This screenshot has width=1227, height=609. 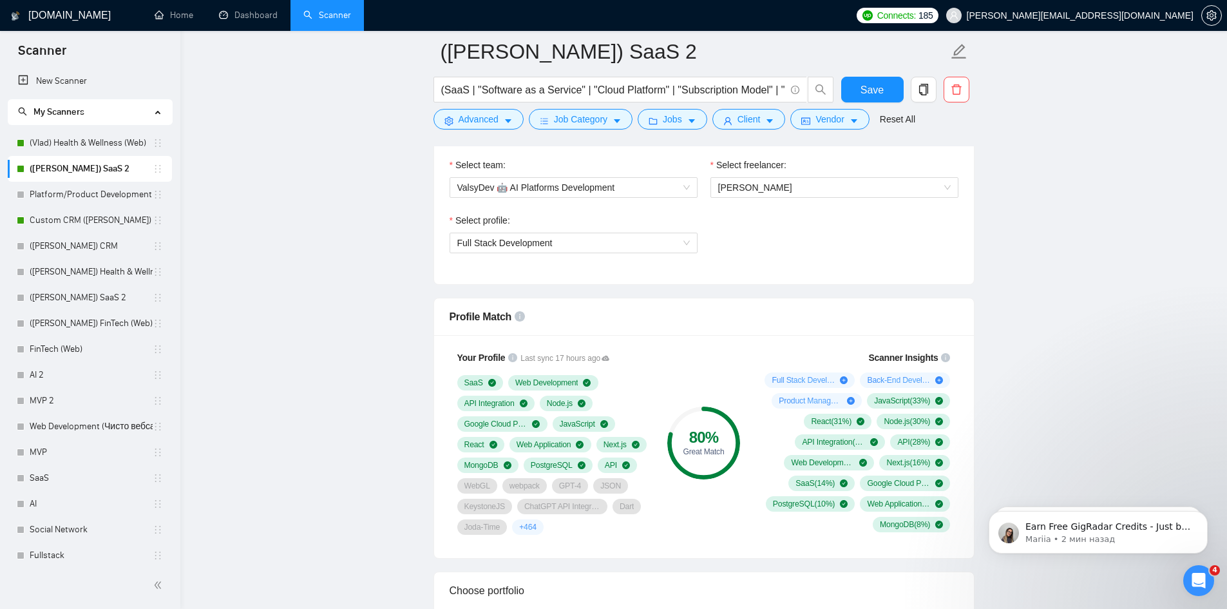 What do you see at coordinates (831, 421) in the screenshot?
I see `span: React ( 31 %)` at bounding box center [831, 421].